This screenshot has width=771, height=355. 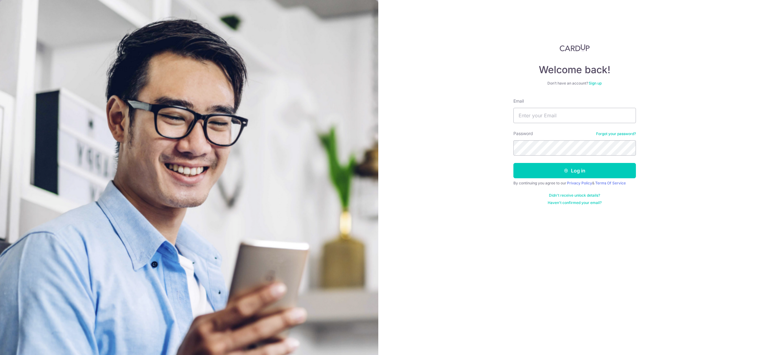 What do you see at coordinates (575, 203) in the screenshot?
I see `a: Haven't confirmed your email?` at bounding box center [575, 203].